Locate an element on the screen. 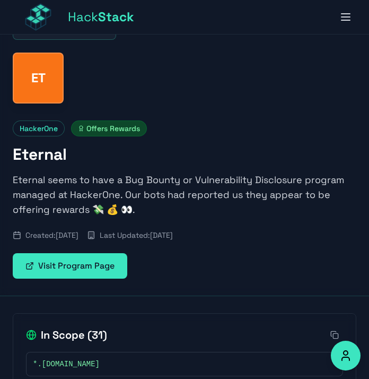 The width and height of the screenshot is (369, 379). div: Eternal is located at coordinates (38, 78).